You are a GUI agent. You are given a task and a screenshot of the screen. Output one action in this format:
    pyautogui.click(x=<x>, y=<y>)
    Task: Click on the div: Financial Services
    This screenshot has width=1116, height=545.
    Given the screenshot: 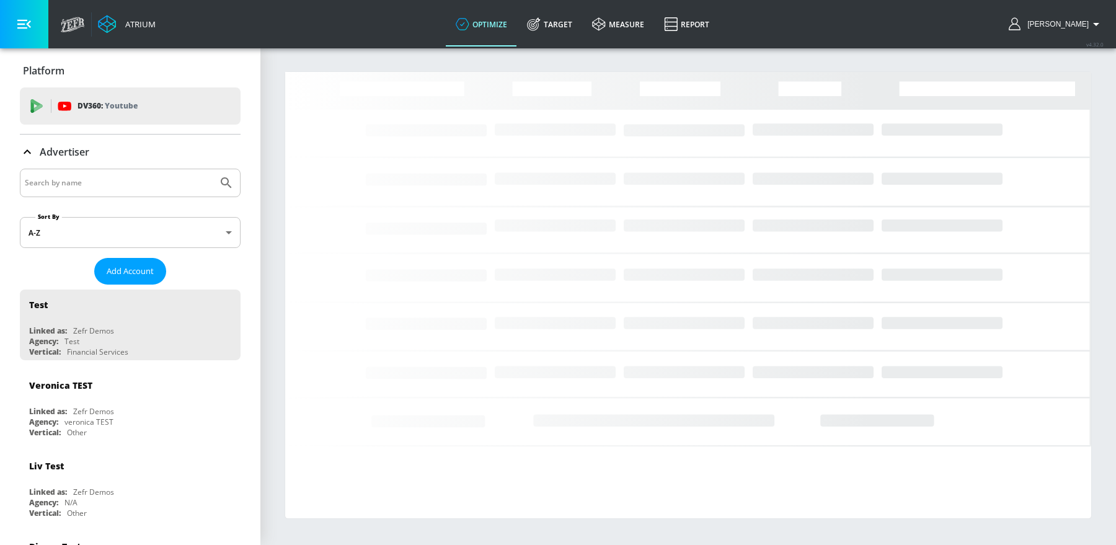 What is the action you would take?
    pyautogui.click(x=97, y=352)
    